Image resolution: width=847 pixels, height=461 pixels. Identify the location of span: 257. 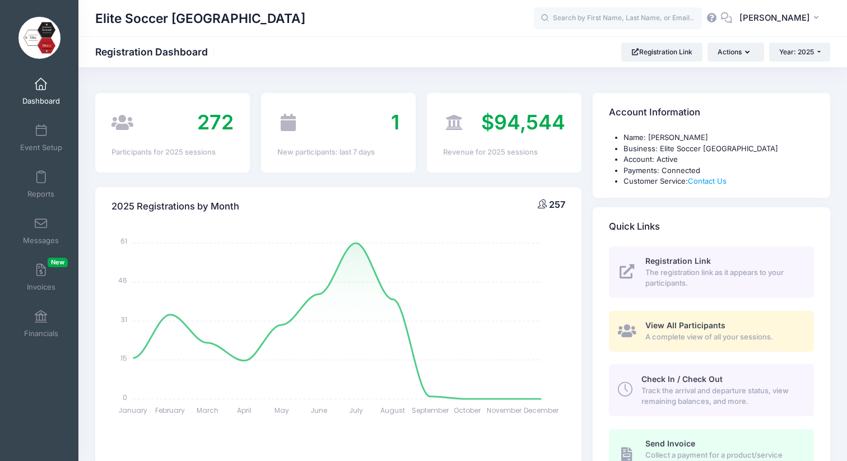
(557, 204).